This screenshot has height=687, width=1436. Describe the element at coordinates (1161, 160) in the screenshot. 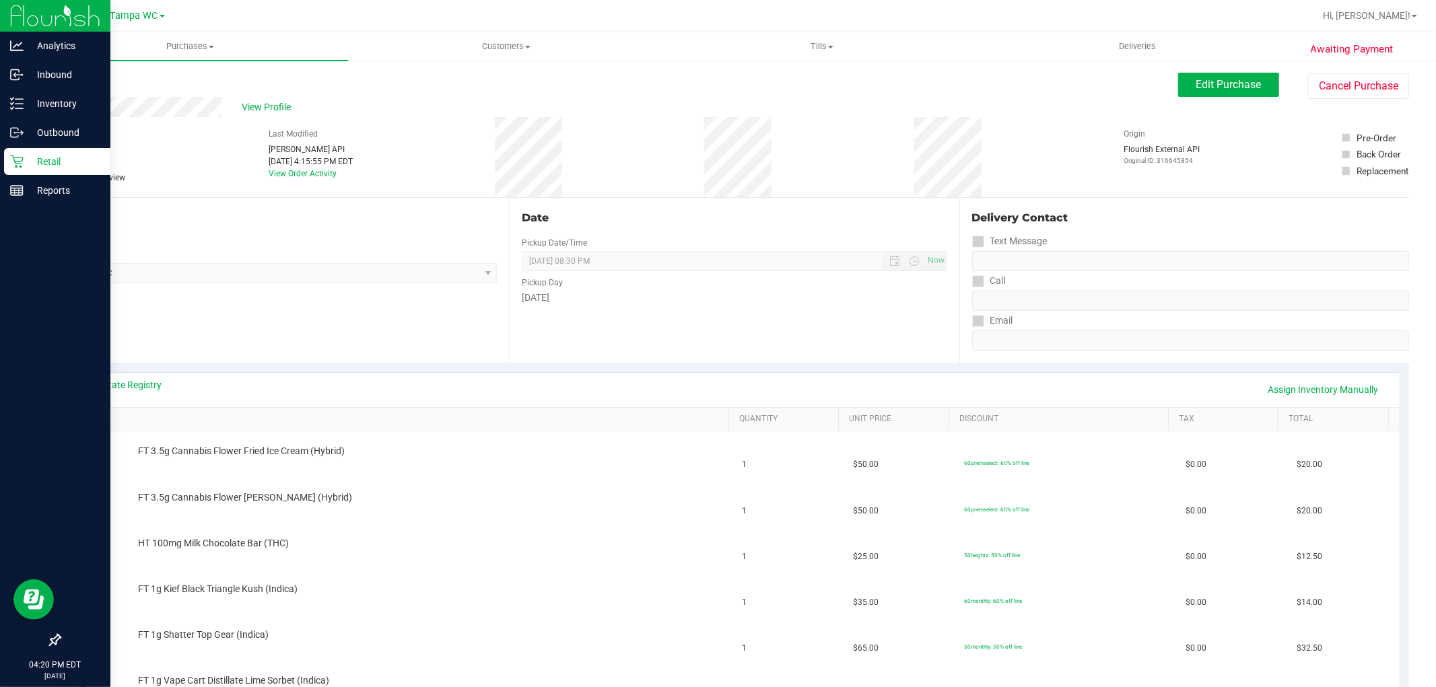

I see `p: Original ID: 316645854` at that location.